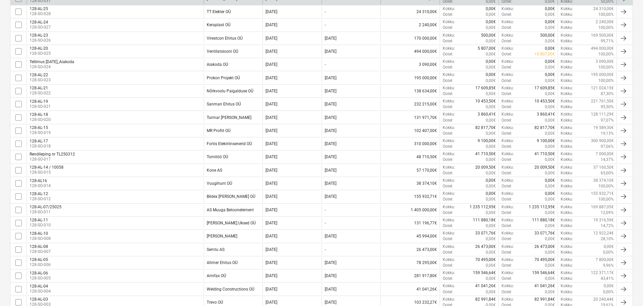 The width and height of the screenshot is (643, 306). Describe the element at coordinates (607, 133) in the screenshot. I see `p: 19,13%` at that location.